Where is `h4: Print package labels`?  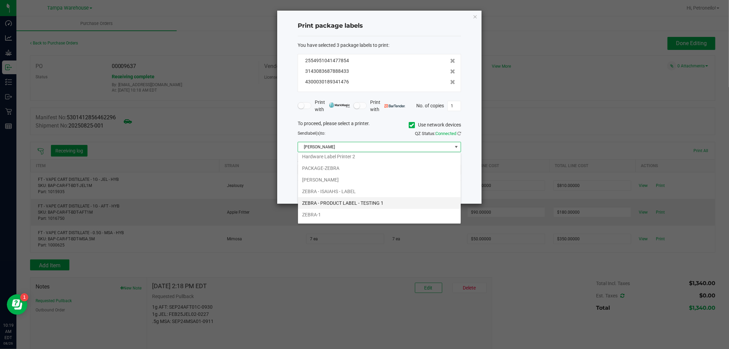
h4: Print package labels is located at coordinates (379, 26).